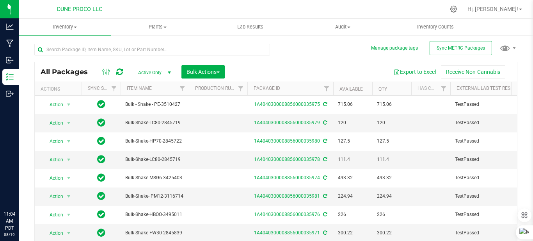 The height and width of the screenshot is (241, 533). What do you see at coordinates (103, 88) in the screenshot?
I see `a: Sync Status` at bounding box center [103, 88].